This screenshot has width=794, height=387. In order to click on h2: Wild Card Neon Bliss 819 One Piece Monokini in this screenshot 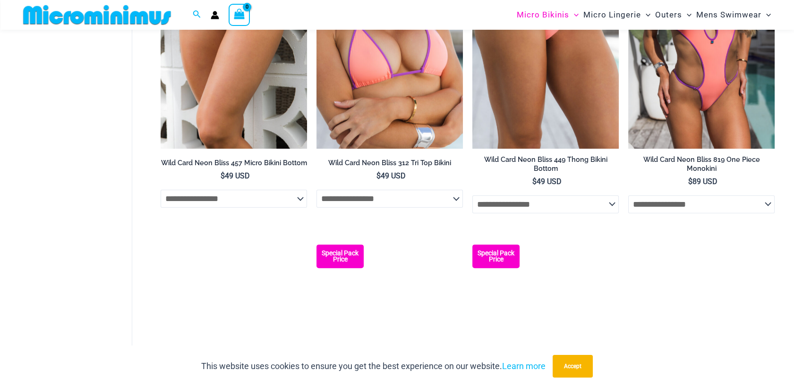, I will do `click(701, 164)`.